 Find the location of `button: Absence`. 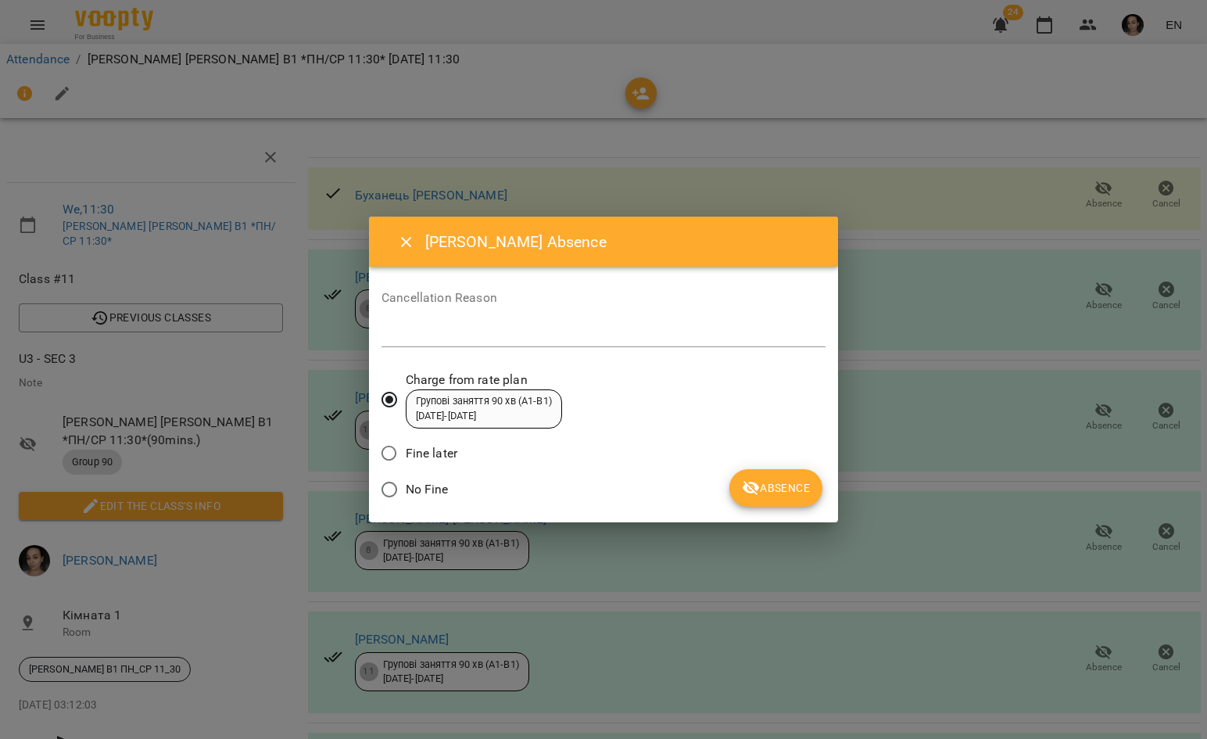

button: Absence is located at coordinates (775, 488).